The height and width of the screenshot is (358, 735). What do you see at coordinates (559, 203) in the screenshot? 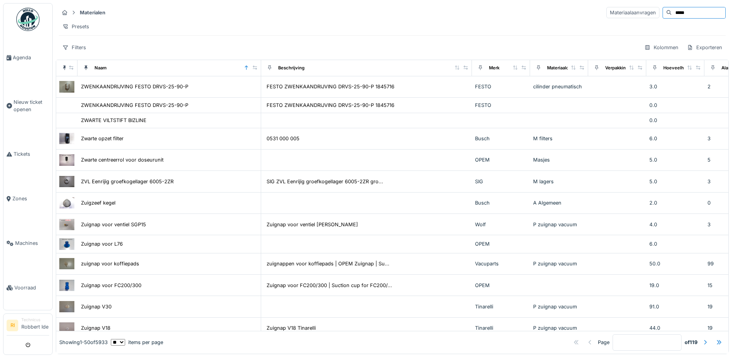
I see `div: A Algemeen` at bounding box center [559, 203].